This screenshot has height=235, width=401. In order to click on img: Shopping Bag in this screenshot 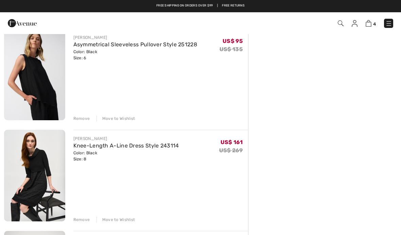, I will do `click(368, 23)`.